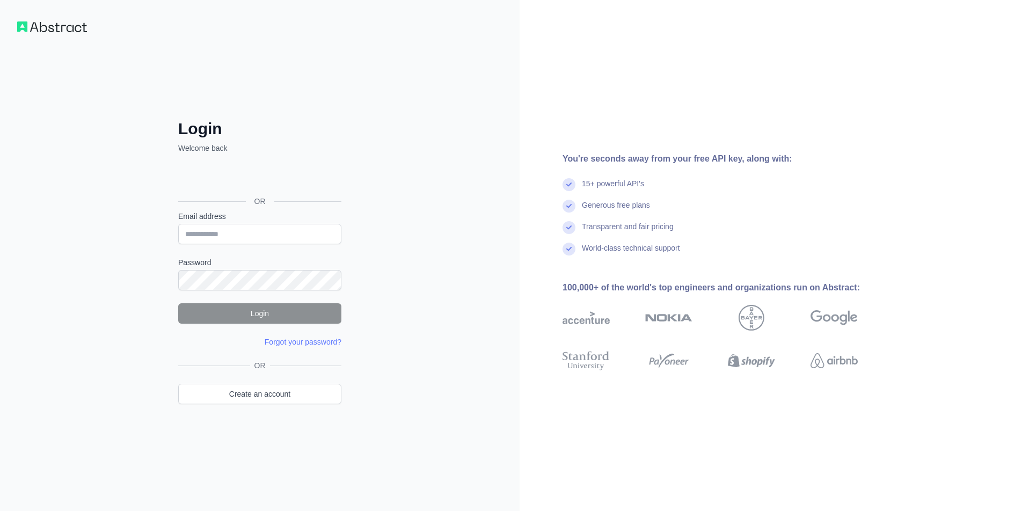 The image size is (1022, 511). What do you see at coordinates (303, 342) in the screenshot?
I see `a: Forgot your password?` at bounding box center [303, 342].